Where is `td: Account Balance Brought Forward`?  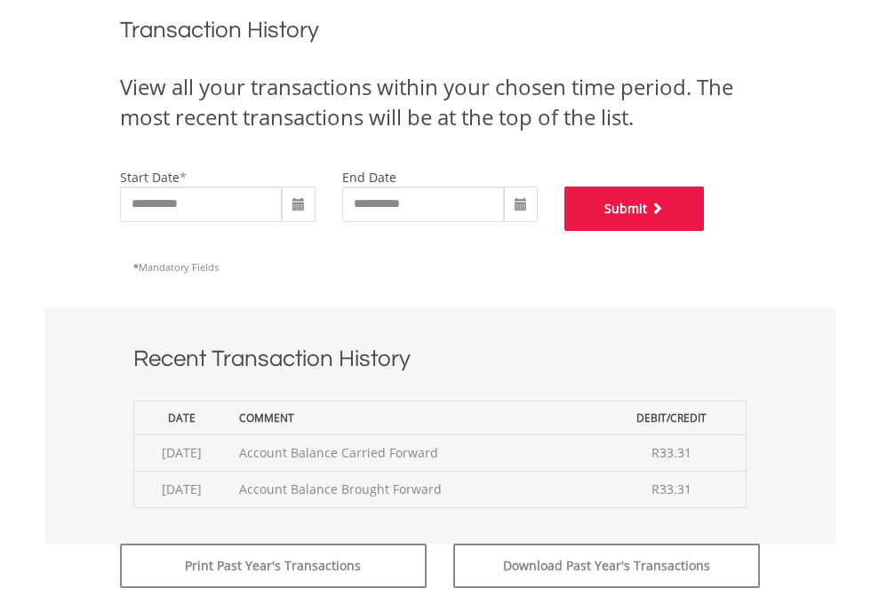 td: Account Balance Brought Forward is located at coordinates (414, 489).